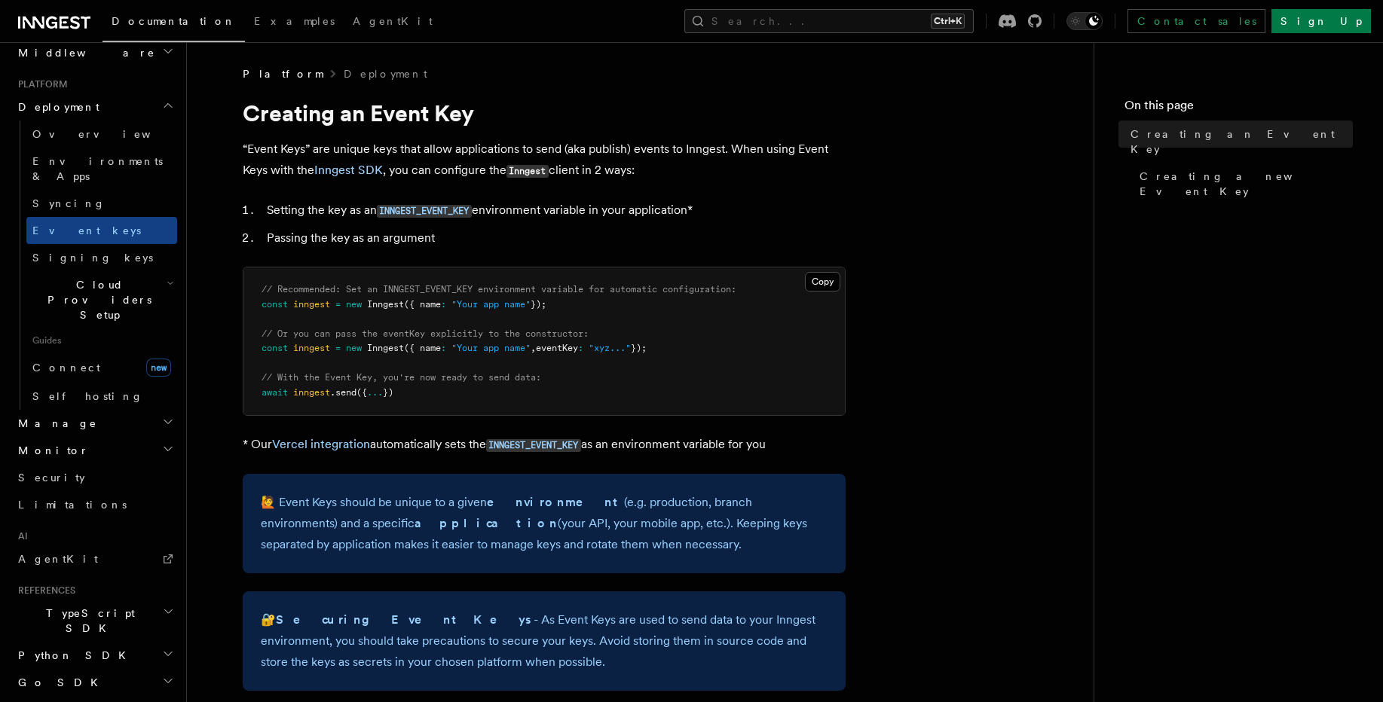 This screenshot has width=1383, height=702. What do you see at coordinates (93, 258) in the screenshot?
I see `span: Signing keys` at bounding box center [93, 258].